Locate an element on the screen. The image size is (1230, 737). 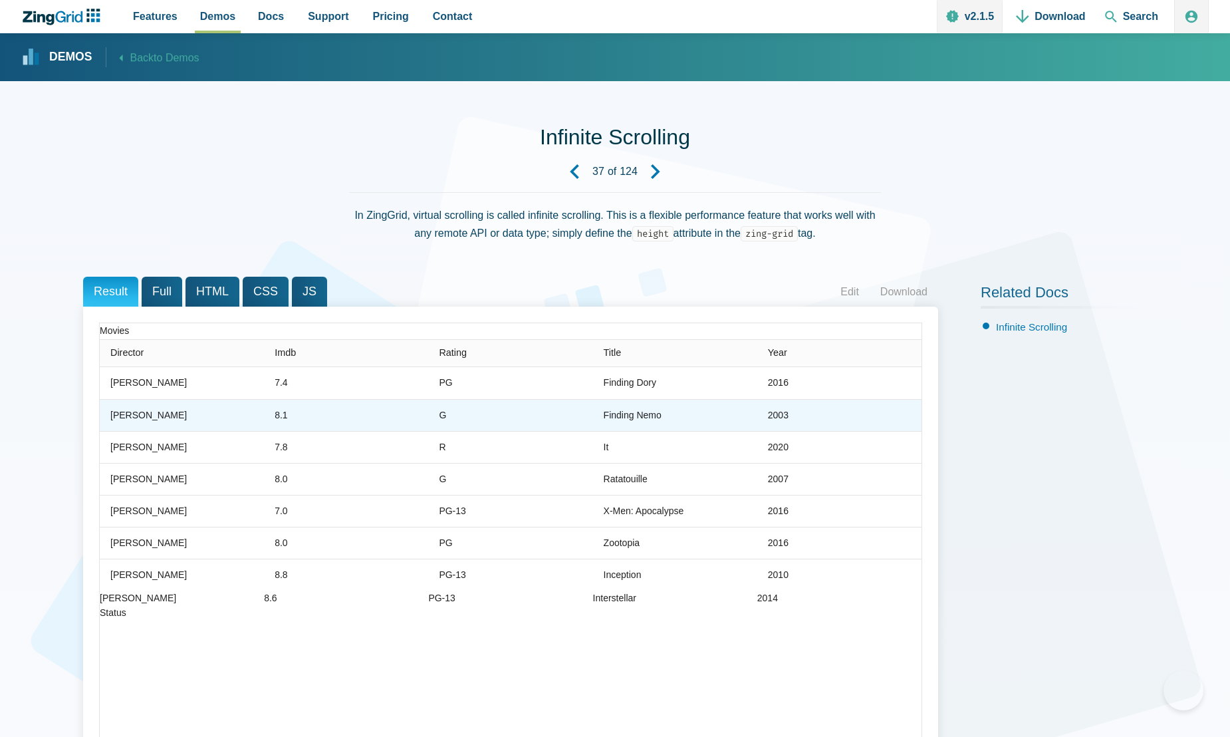
span: of is located at coordinates (612, 172).